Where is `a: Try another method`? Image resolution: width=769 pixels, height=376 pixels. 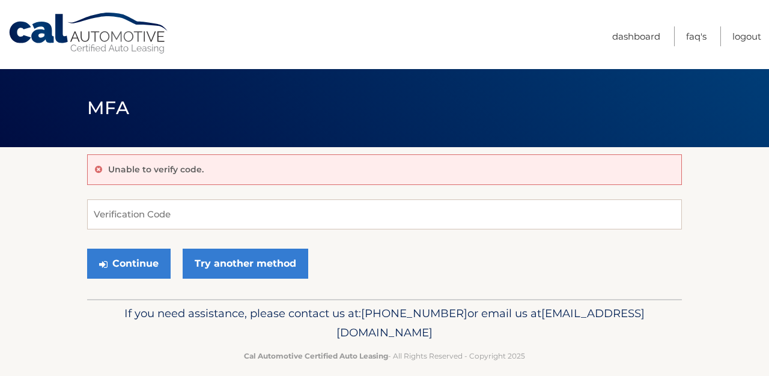
a: Try another method is located at coordinates (245, 264).